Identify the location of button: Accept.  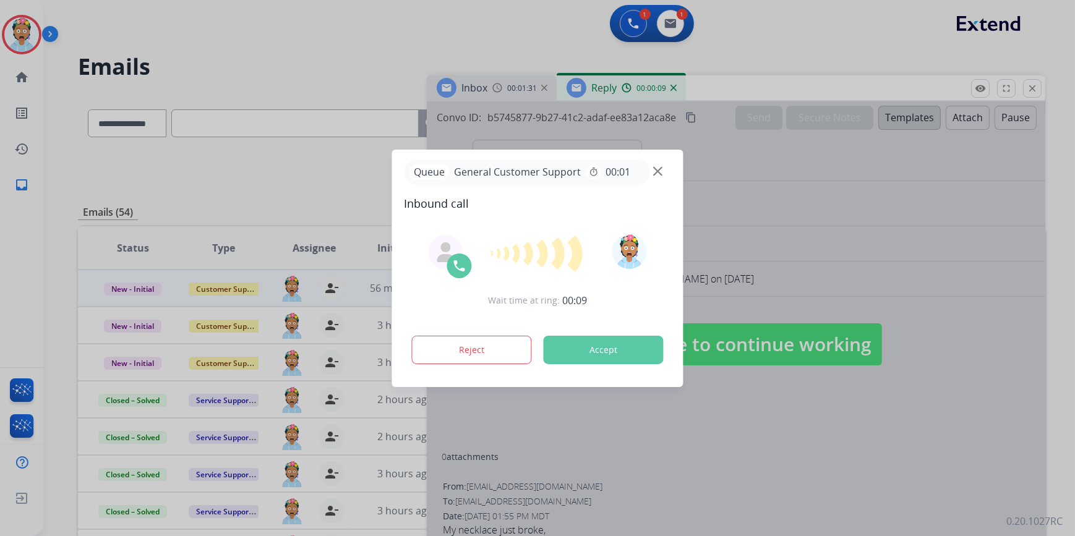
(604, 350).